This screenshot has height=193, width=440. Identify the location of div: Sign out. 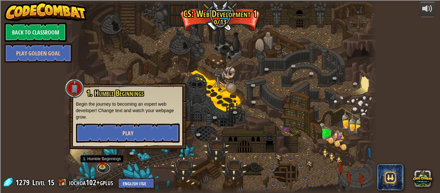
(220, 47).